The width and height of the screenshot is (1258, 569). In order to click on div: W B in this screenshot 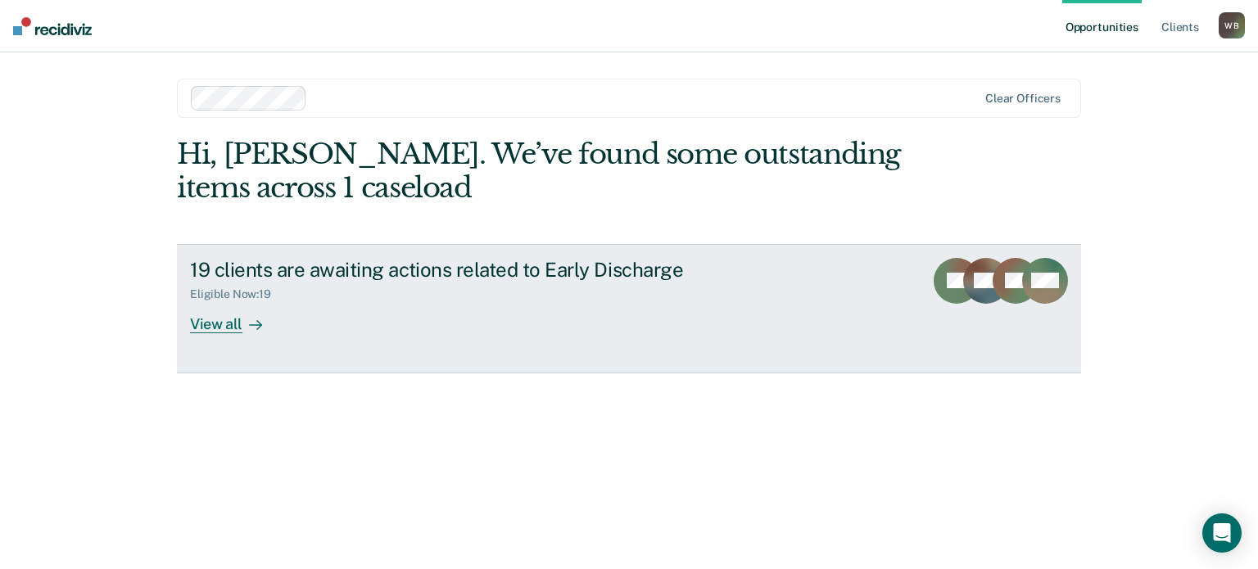, I will do `click(1232, 25)`.